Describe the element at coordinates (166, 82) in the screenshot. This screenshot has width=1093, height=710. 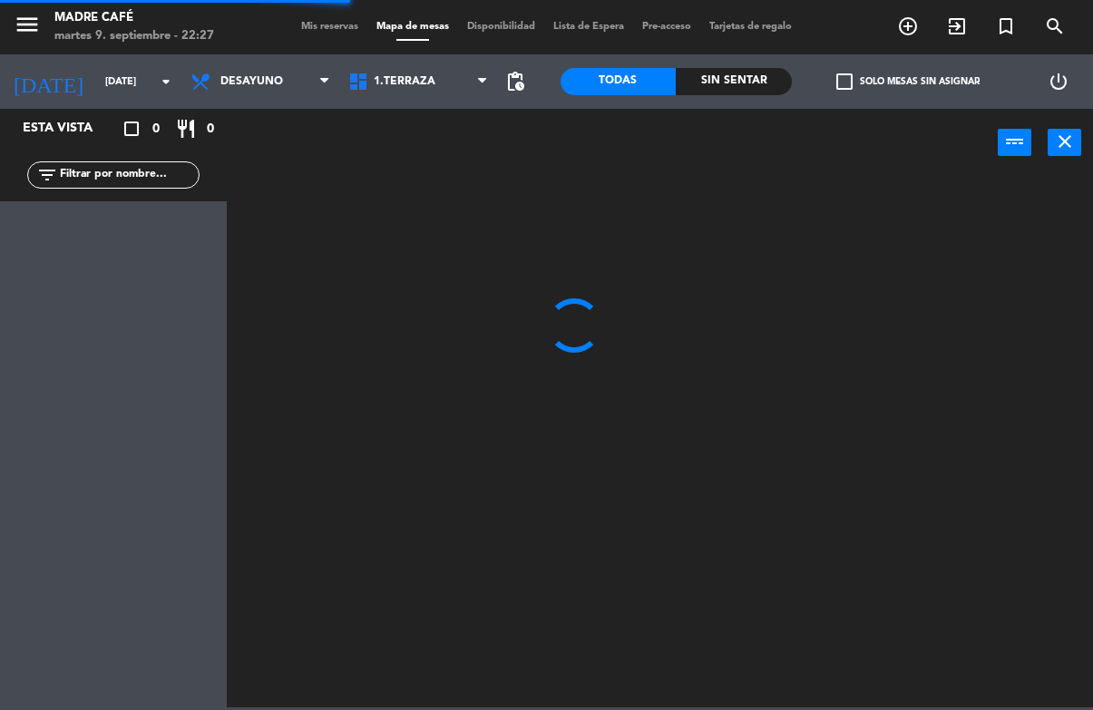
I see `i: arrow_drop_down` at that location.